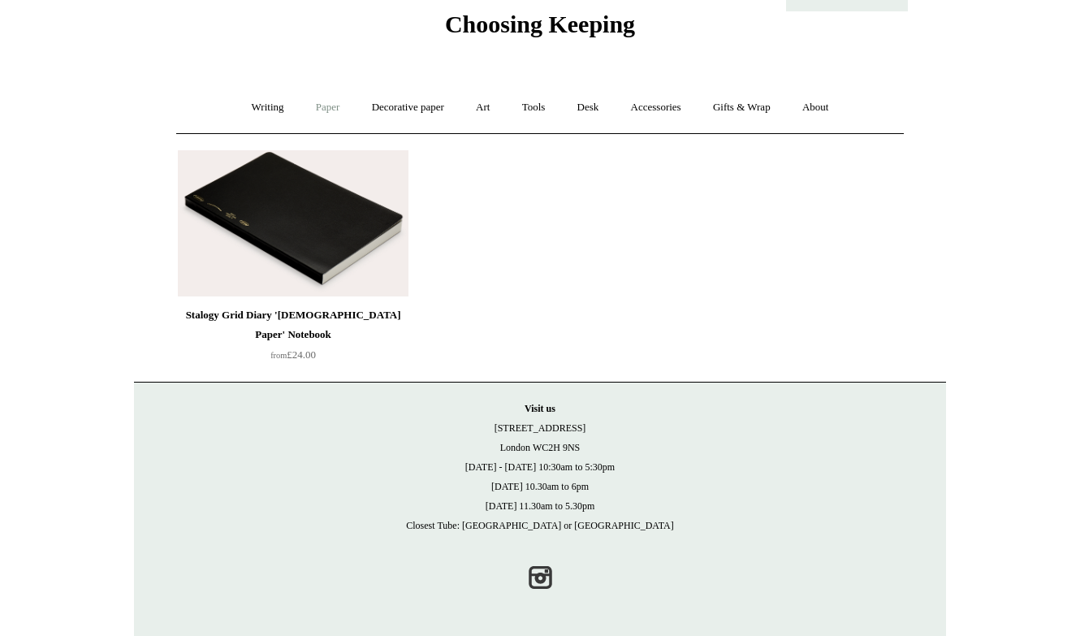 This screenshot has height=636, width=1080. What do you see at coordinates (328, 107) in the screenshot?
I see `a: Paper` at bounding box center [328, 107].